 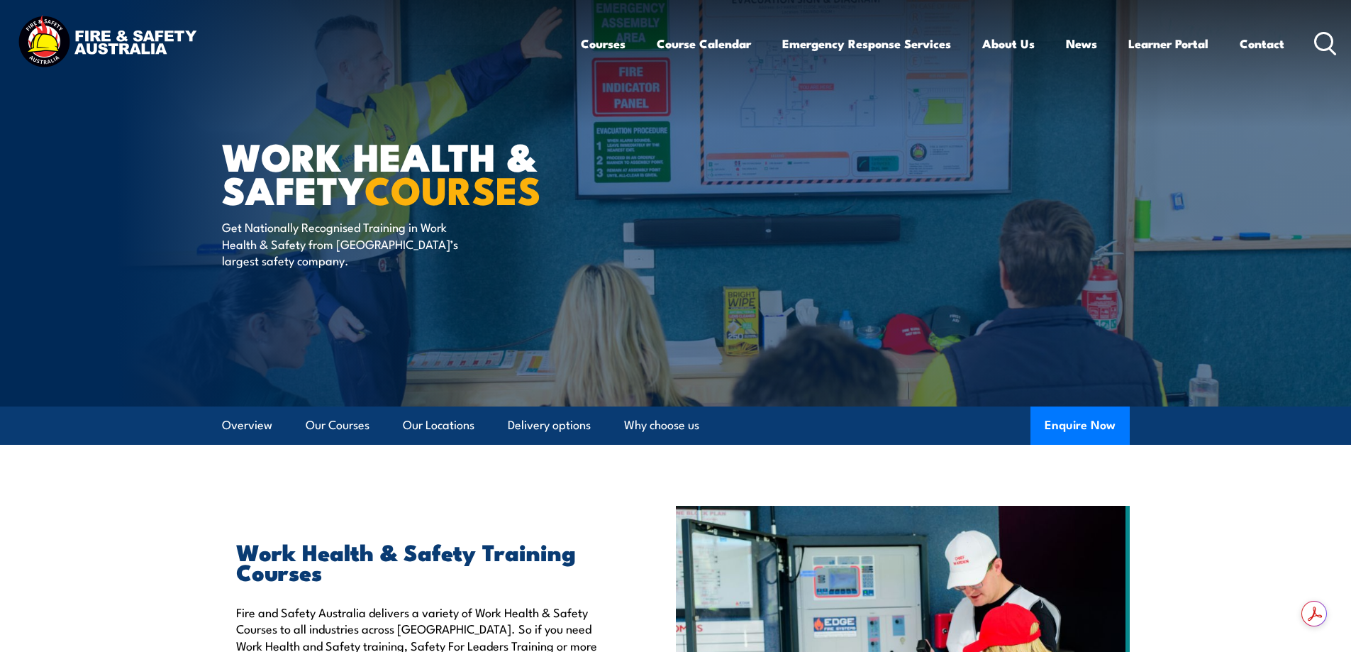 I want to click on a: Our Locations, so click(x=438, y=425).